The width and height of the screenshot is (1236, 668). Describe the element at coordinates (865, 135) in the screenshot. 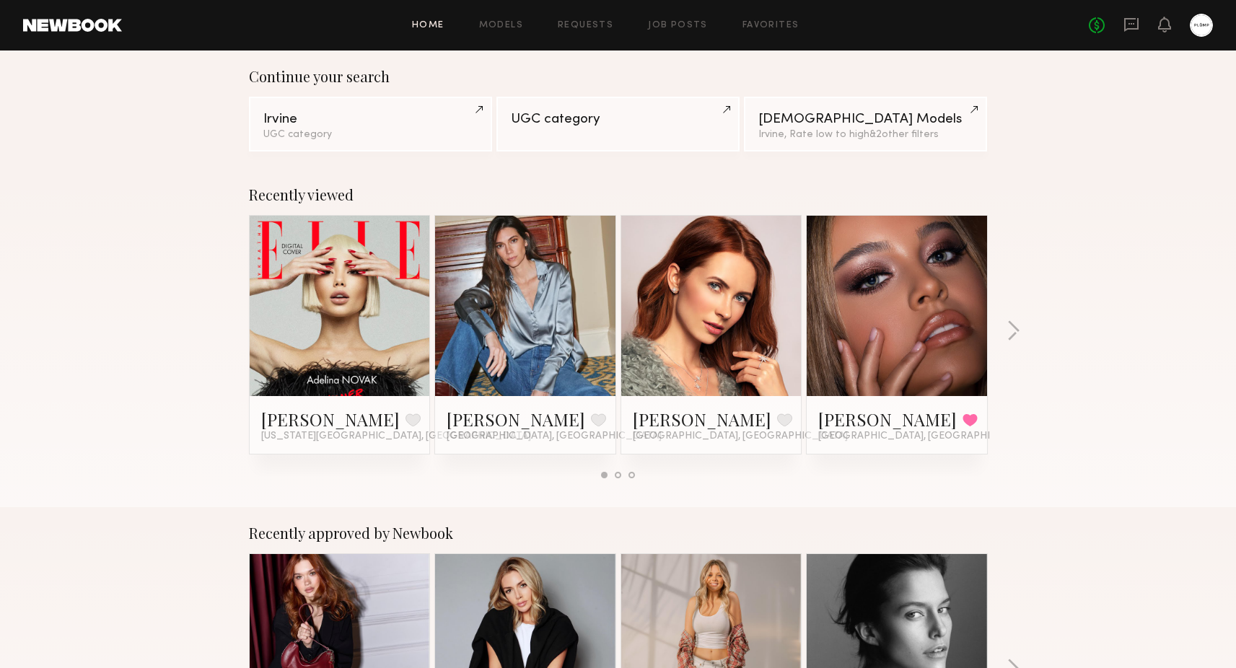

I see `div: Irvine, Rate low to high` at that location.